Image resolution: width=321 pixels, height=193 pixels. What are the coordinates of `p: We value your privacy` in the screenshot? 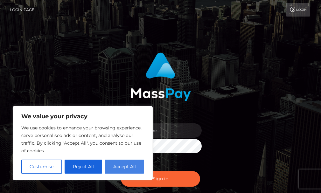 It's located at (83, 117).